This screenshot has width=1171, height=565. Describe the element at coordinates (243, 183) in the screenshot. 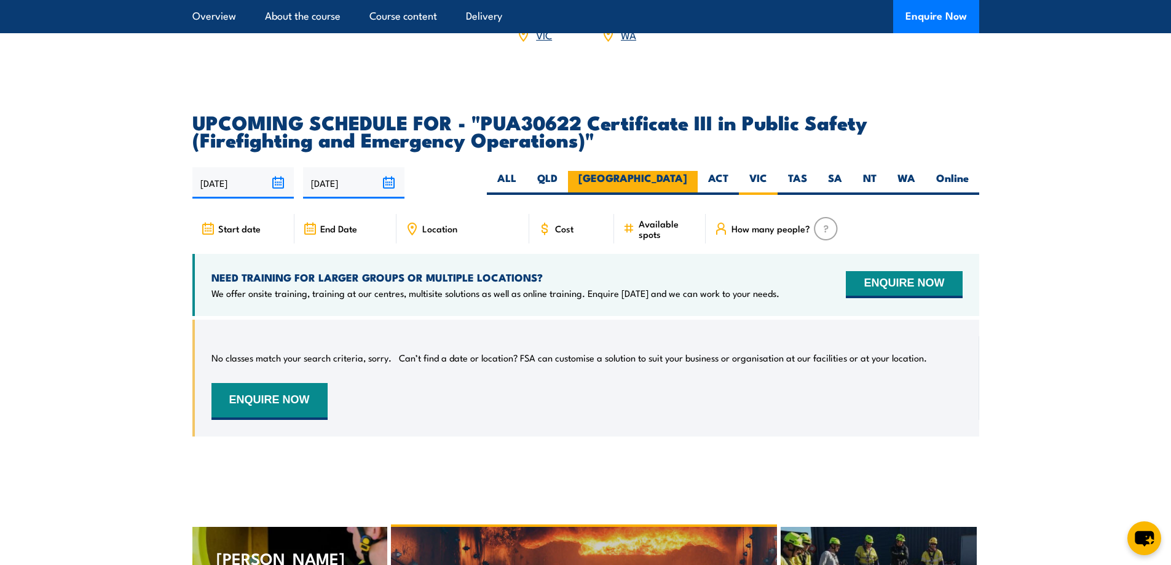

I see `input: From date` at that location.